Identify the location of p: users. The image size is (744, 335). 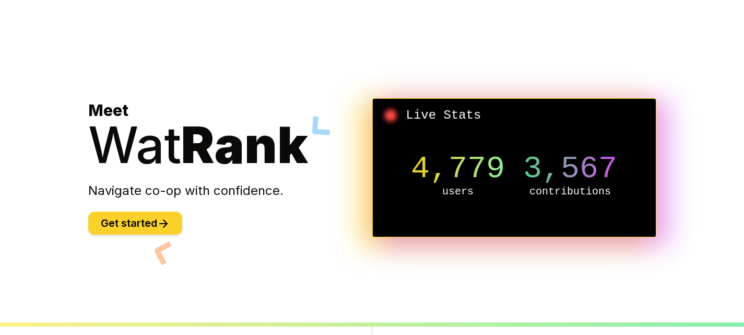
(458, 192).